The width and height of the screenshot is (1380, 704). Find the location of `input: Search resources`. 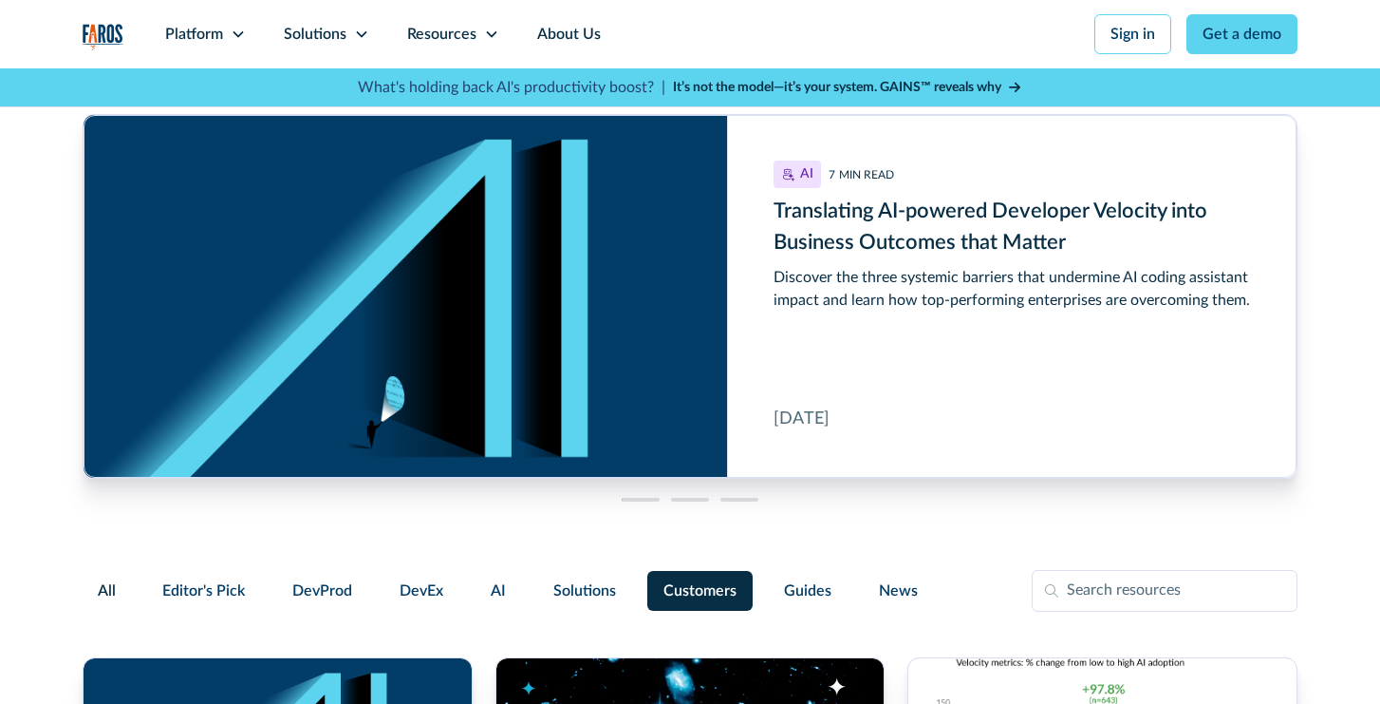

input: Search resources is located at coordinates (1165, 591).